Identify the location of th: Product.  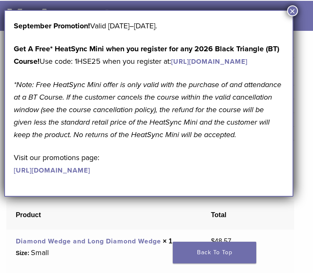
(104, 215).